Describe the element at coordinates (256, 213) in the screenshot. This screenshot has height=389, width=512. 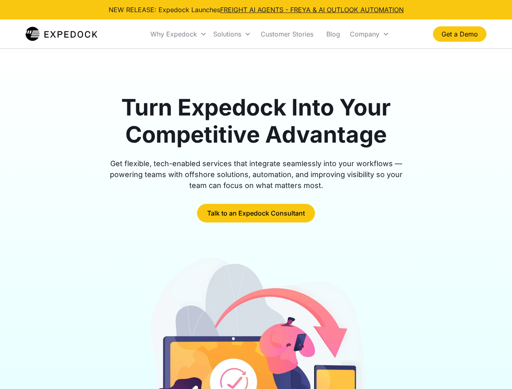
I see `a: Talk to an Expedock Consultant` at that location.